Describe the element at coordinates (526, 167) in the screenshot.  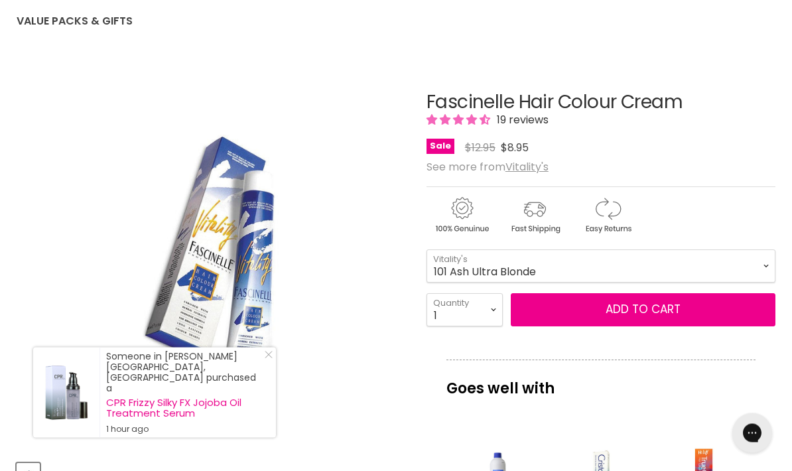
I see `u: Vitality's` at that location.